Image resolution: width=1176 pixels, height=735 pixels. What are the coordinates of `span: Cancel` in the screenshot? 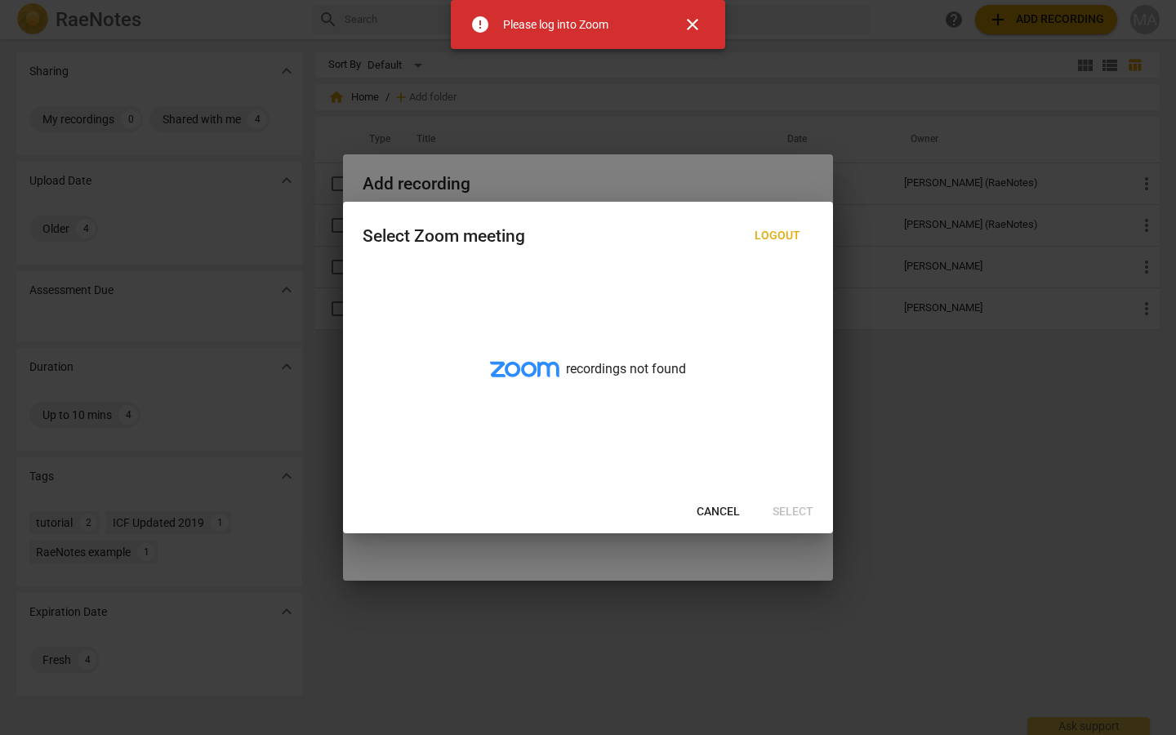 It's located at (718, 512).